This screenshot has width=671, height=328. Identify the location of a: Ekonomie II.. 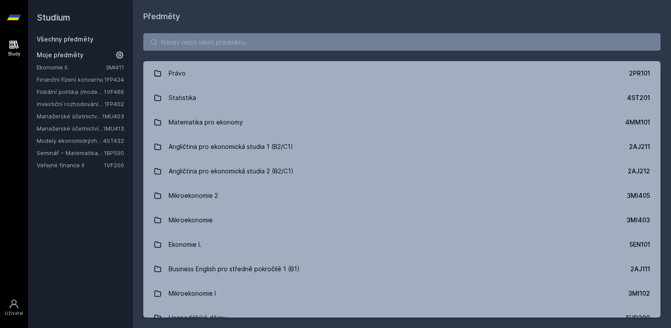
(71, 67).